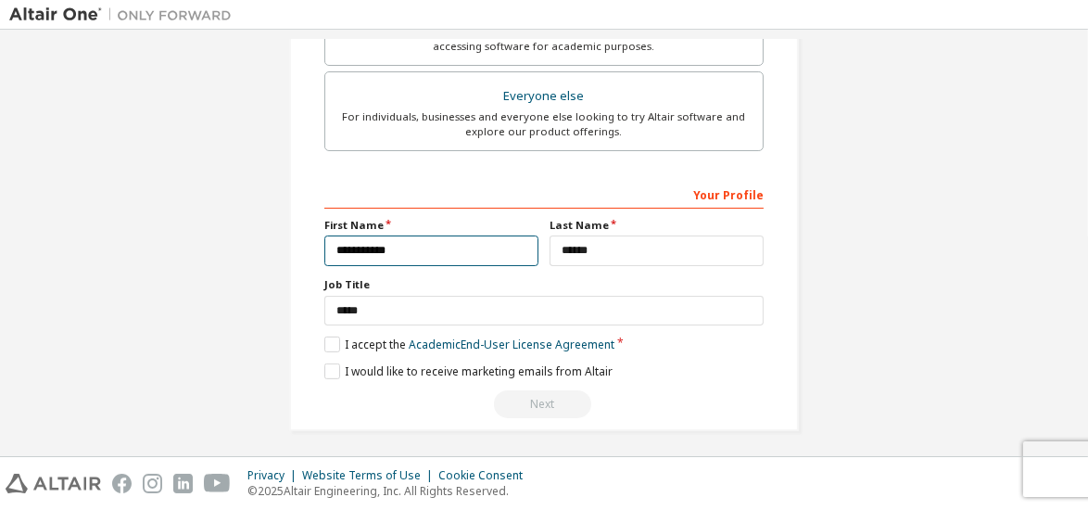 The image size is (1088, 510). Describe the element at coordinates (183, 483) in the screenshot. I see `img: linkedin.svg` at that location.